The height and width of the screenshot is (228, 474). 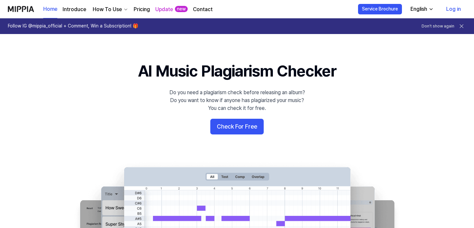 What do you see at coordinates (438, 26) in the screenshot?
I see `button: Don't show again` at bounding box center [438, 26].